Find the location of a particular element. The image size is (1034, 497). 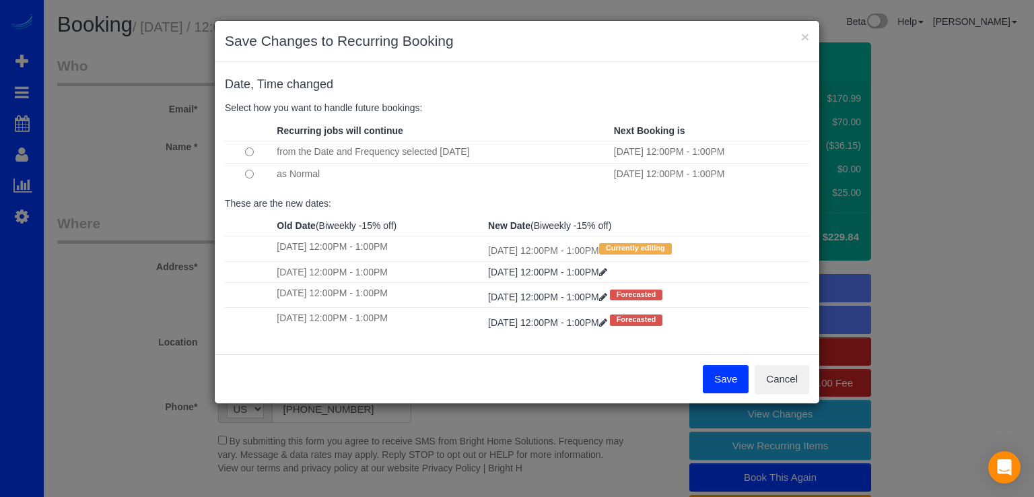

span: Date, Time is located at coordinates (254, 84).